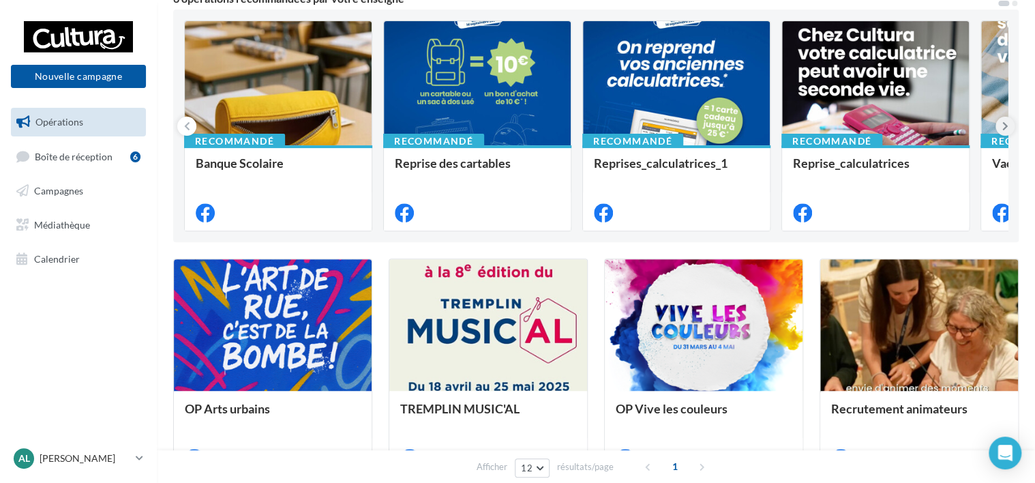 Image resolution: width=1035 pixels, height=483 pixels. I want to click on span: Calendrier, so click(57, 258).